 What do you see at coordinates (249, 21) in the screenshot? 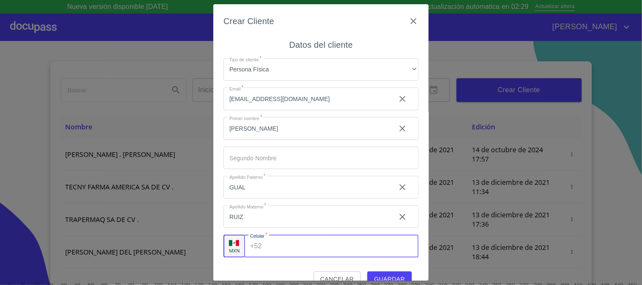
I see `h6: Crear Cliente` at bounding box center [249, 21].